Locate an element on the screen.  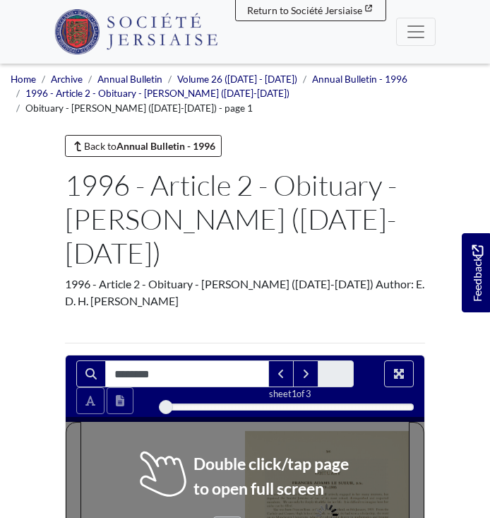
button: Toggle text selection (Alt+T) is located at coordinates (90, 401).